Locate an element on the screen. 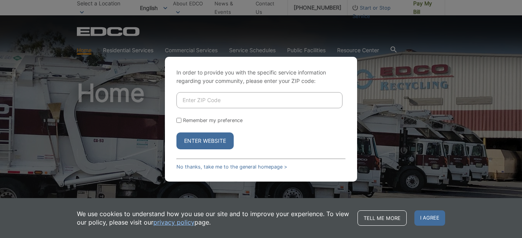 The width and height of the screenshot is (522, 238). button: Enter Website is located at coordinates (205, 141).